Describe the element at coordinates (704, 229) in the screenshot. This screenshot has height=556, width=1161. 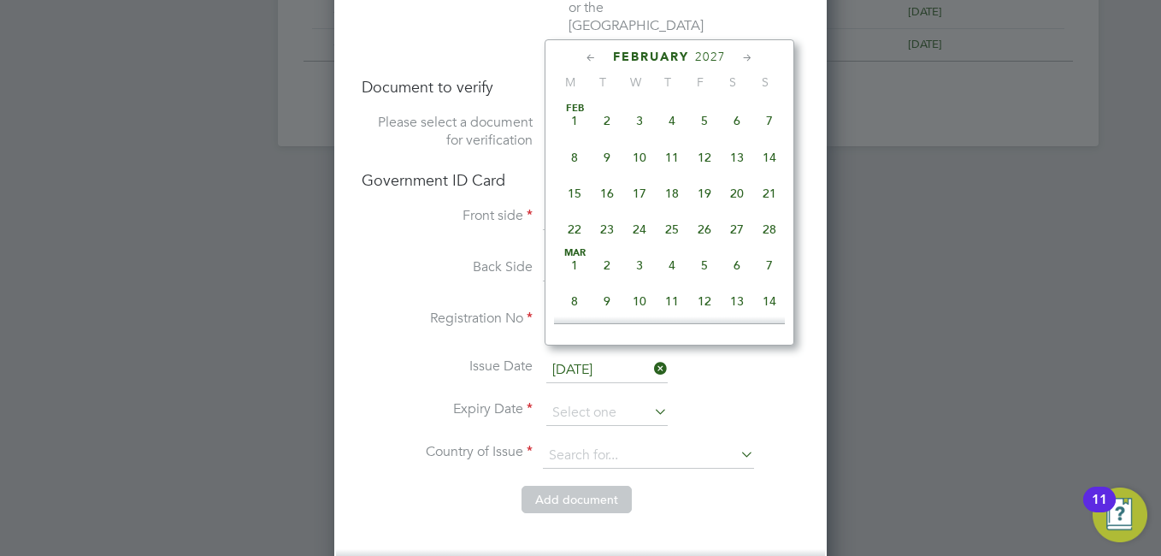
I see `span: 26` at that location.